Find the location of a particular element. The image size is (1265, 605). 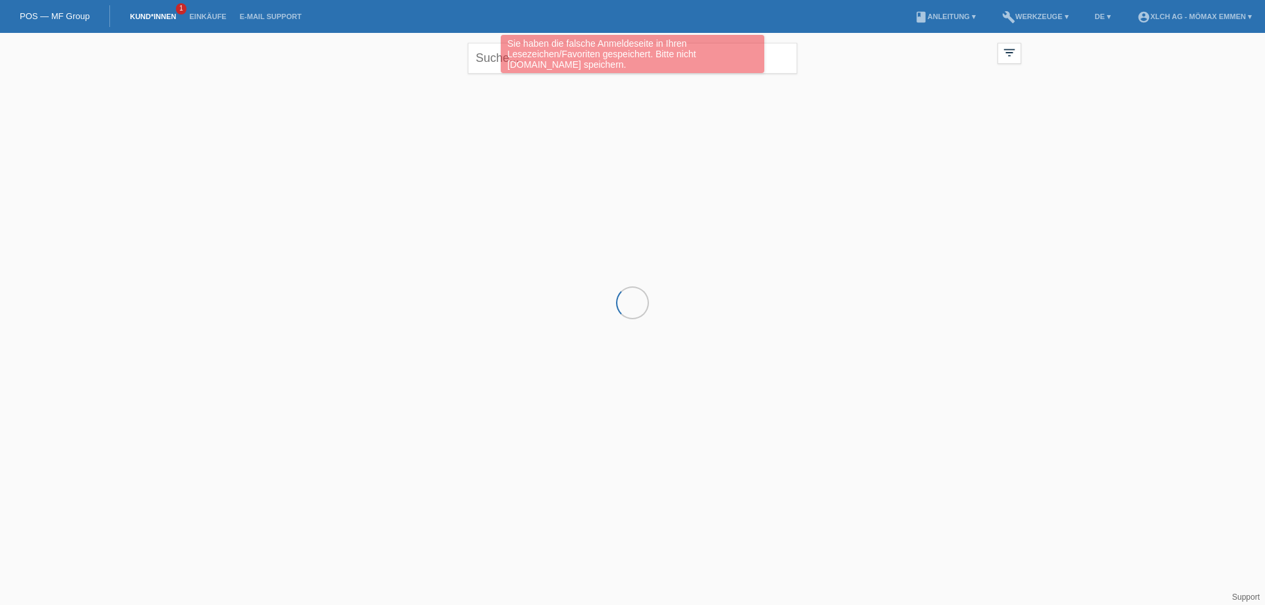

a: E-Mail Support is located at coordinates (271, 16).